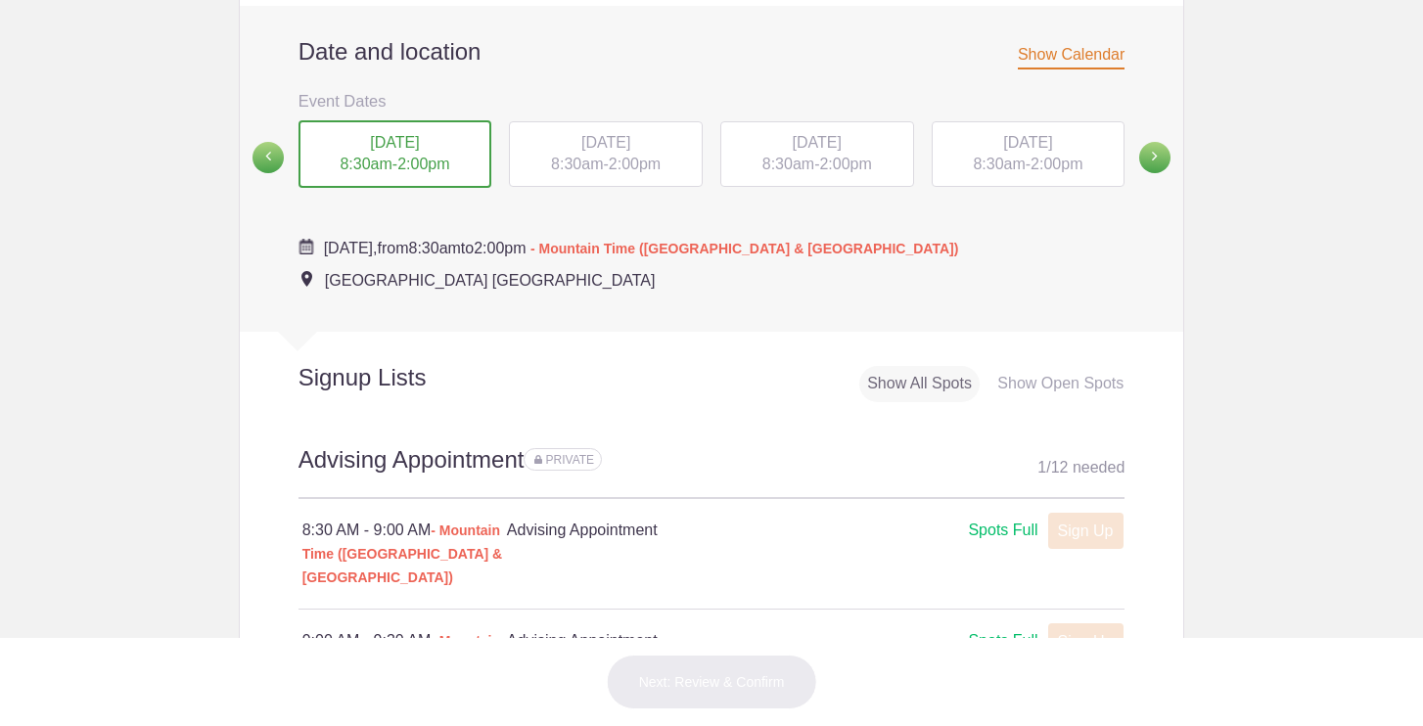  What do you see at coordinates (1060, 384) in the screenshot?
I see `div: Show Open Spots` at bounding box center [1060, 384].